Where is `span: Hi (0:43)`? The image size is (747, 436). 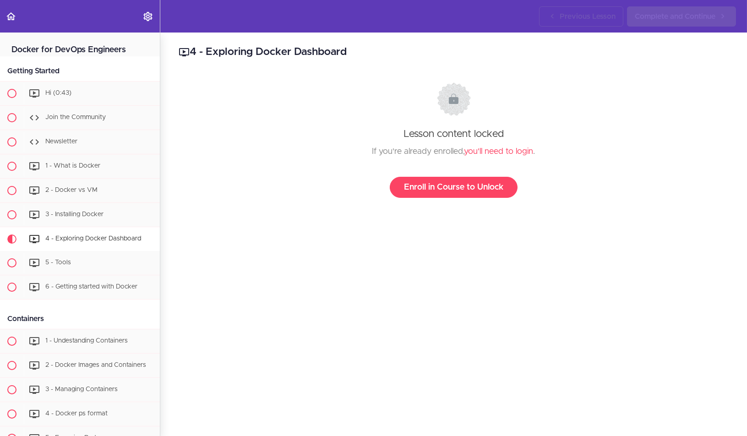 span: Hi (0:43) is located at coordinates (58, 93).